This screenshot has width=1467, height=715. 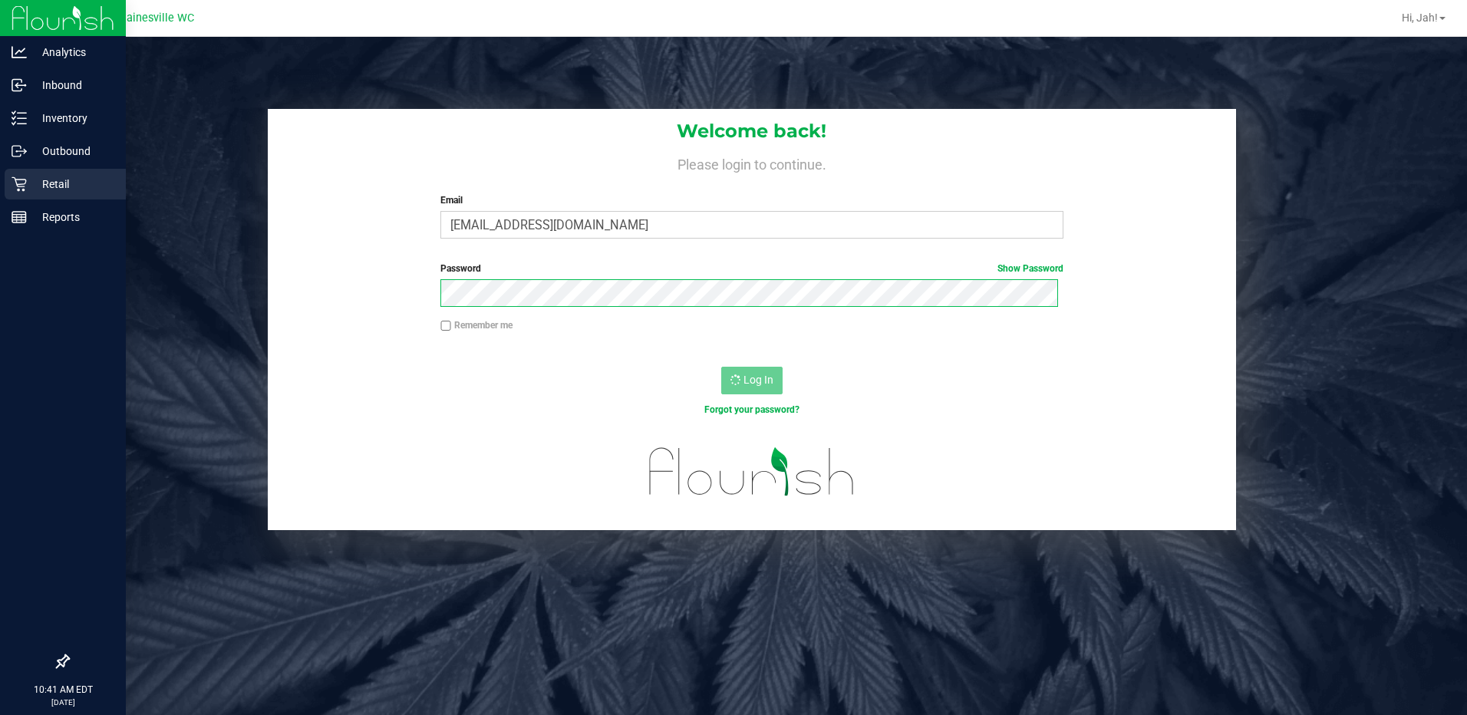 What do you see at coordinates (460, 269) in the screenshot?
I see `span: Password` at bounding box center [460, 269].